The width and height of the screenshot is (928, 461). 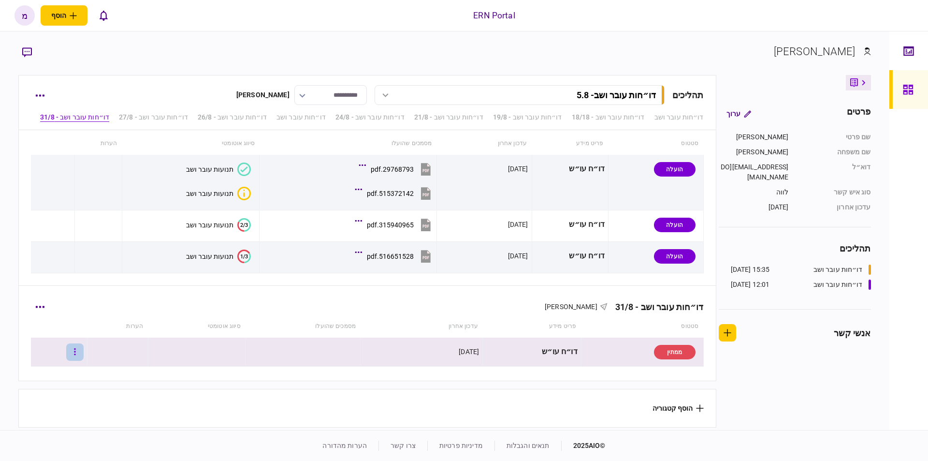 What do you see at coordinates (461, 445) in the screenshot?
I see `a: מדיניות פרטיות` at bounding box center [461, 445].